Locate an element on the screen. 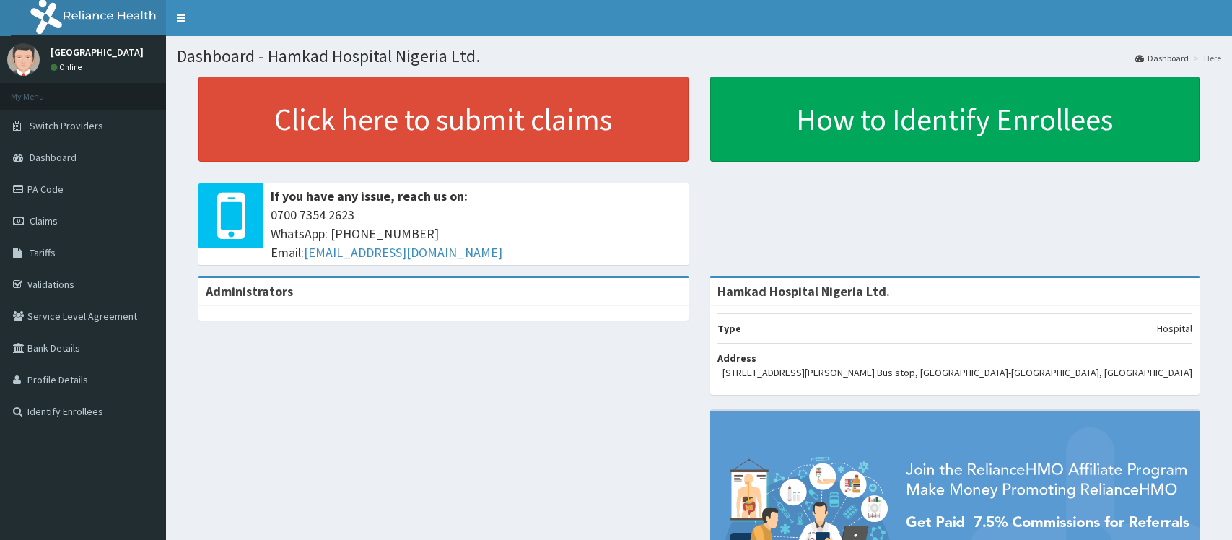 This screenshot has width=1232, height=540. a: How to Identify Enrollees is located at coordinates (955, 119).